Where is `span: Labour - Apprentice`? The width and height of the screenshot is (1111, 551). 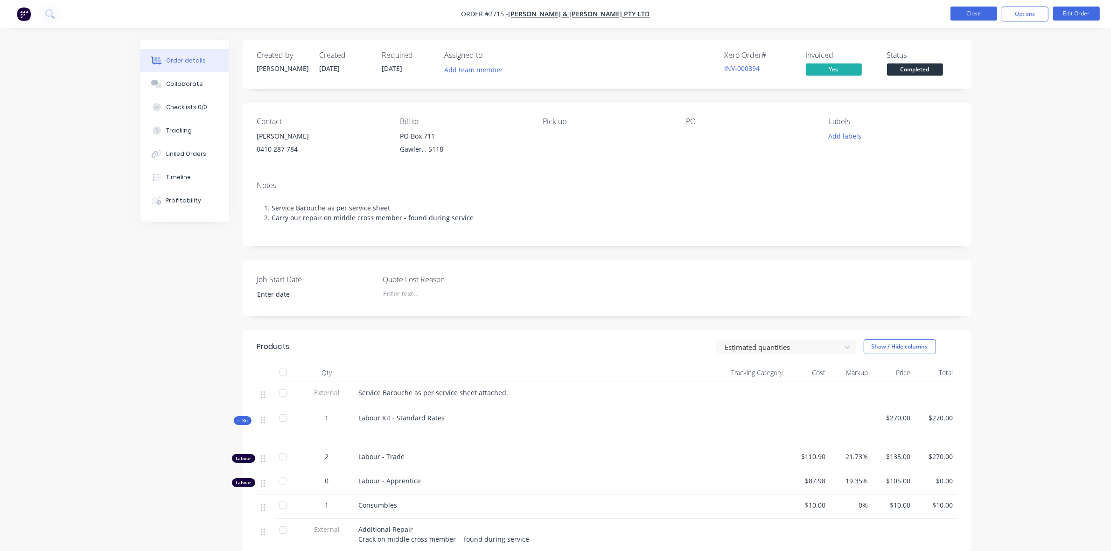
span: Labour - Apprentice is located at coordinates (390, 481).